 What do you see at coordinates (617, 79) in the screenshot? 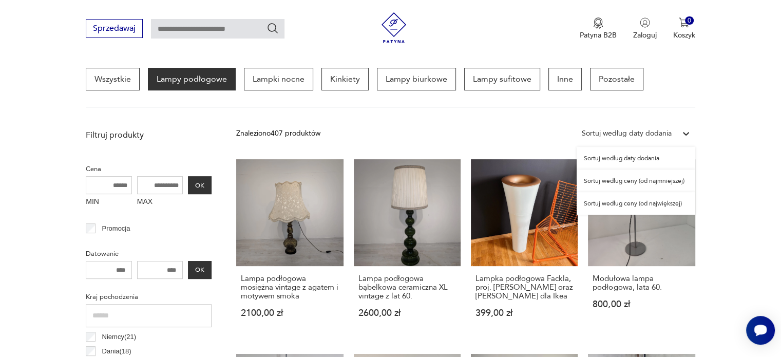
I see `p: Pozostałe` at bounding box center [617, 79].